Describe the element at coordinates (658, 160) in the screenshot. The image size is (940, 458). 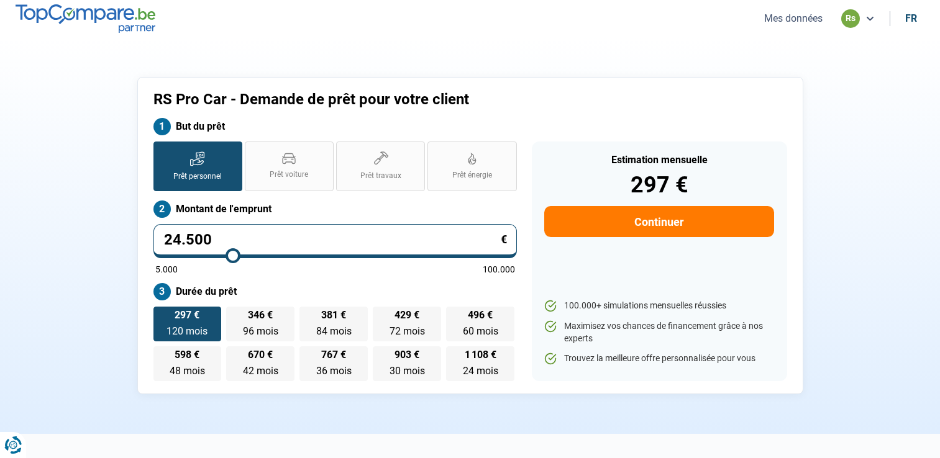
I see `div: Estimation mensuelle` at that location.